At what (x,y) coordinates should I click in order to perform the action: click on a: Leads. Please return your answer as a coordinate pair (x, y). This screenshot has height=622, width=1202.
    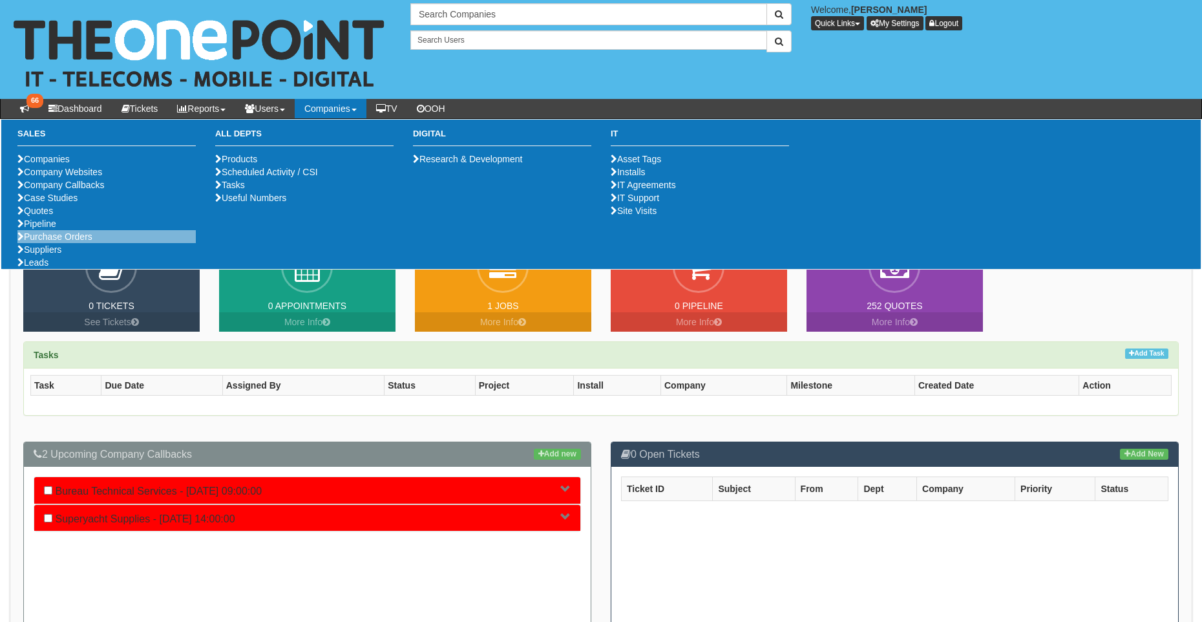
    Looking at the image, I should click on (33, 262).